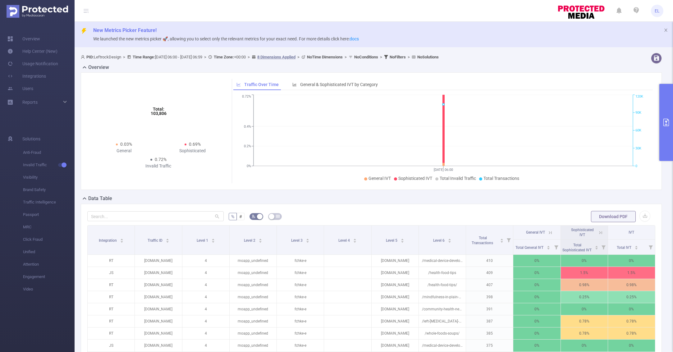 The height and width of the screenshot is (352, 673). Describe the element at coordinates (33, 64) in the screenshot. I see `a: Usage Notification` at that location.